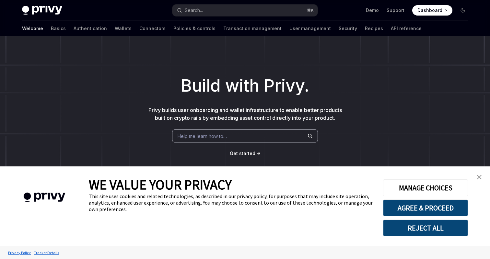 The width and height of the screenshot is (490, 259). Describe the element at coordinates (245, 86) in the screenshot. I see `h1: Build with Privy.` at that location.